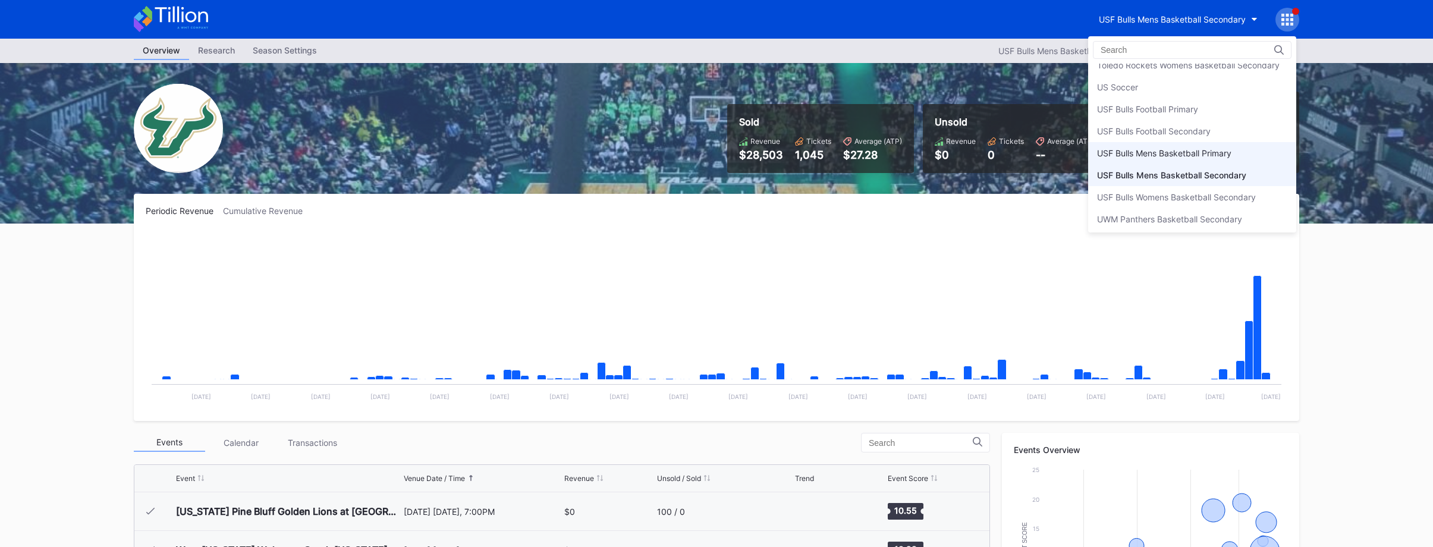  I want to click on input: Search, so click(1152, 50).